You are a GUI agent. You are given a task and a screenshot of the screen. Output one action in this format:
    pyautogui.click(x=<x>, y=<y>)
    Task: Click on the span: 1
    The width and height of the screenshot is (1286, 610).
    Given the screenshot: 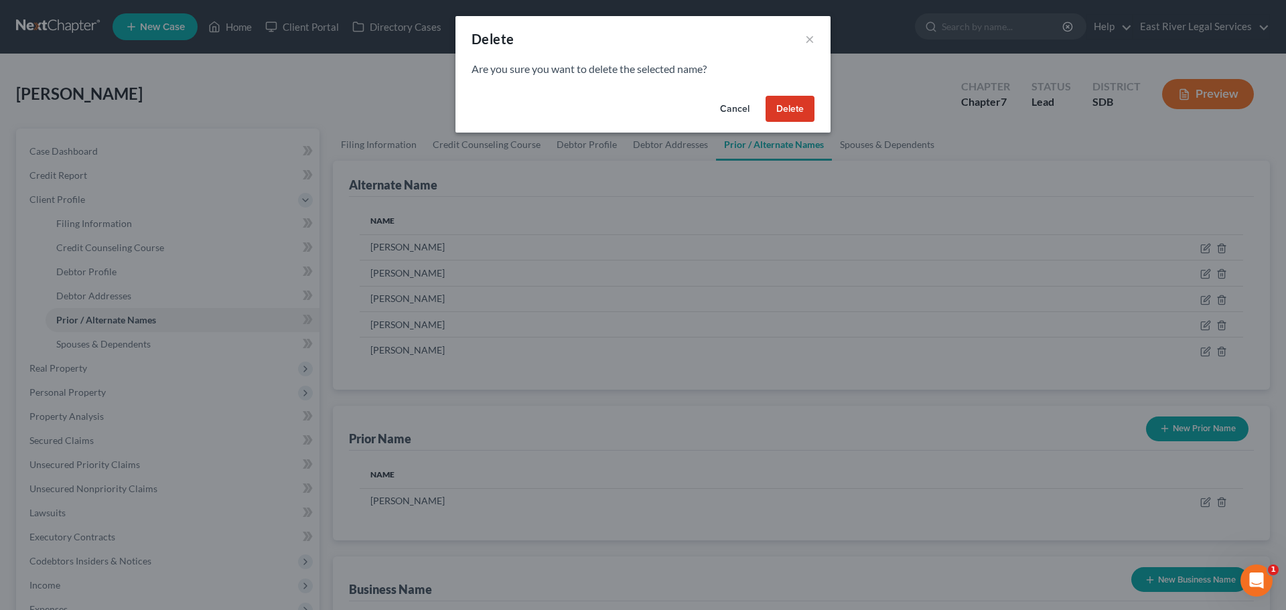 What is the action you would take?
    pyautogui.click(x=1273, y=570)
    